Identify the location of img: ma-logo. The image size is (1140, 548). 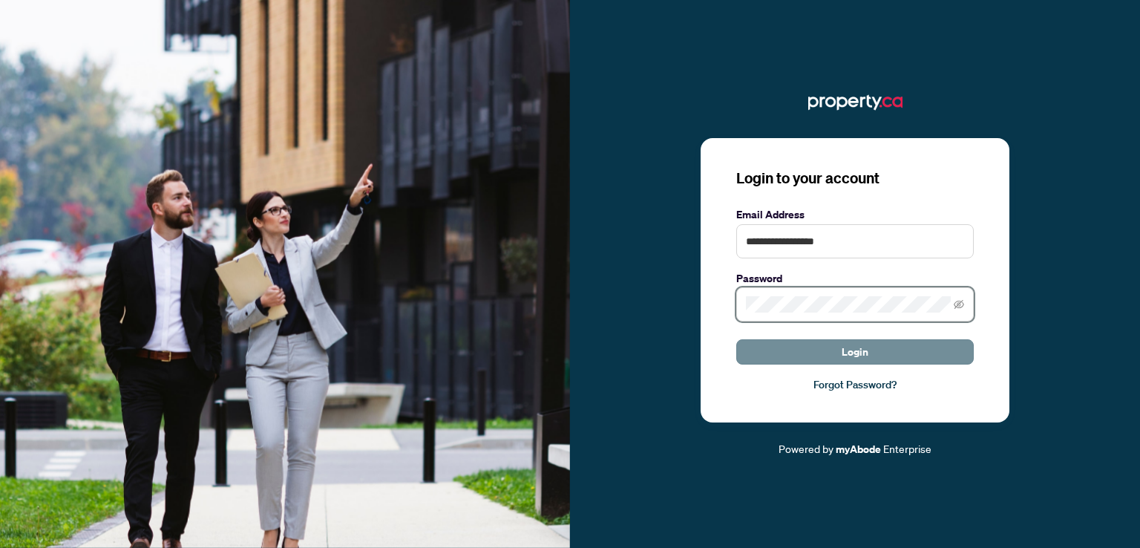
(855, 102).